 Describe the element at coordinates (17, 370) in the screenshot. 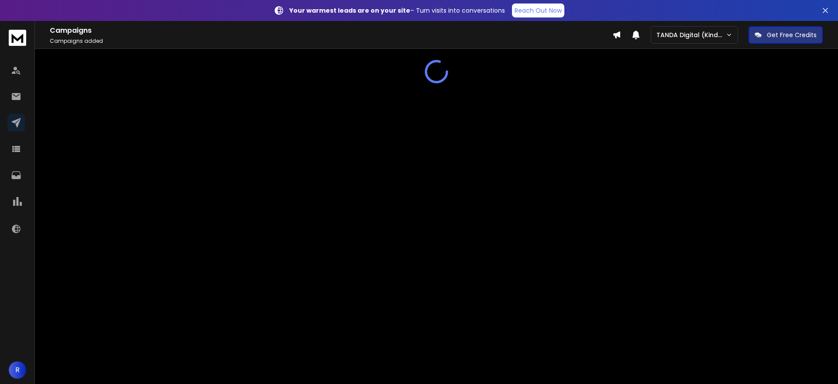

I see `button: R` at that location.